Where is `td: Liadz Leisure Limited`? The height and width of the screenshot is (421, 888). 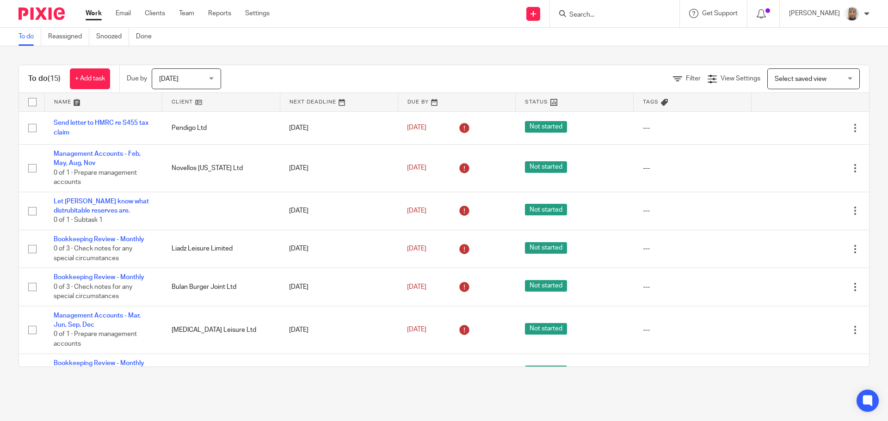 td: Liadz Leisure Limited is located at coordinates (221, 249).